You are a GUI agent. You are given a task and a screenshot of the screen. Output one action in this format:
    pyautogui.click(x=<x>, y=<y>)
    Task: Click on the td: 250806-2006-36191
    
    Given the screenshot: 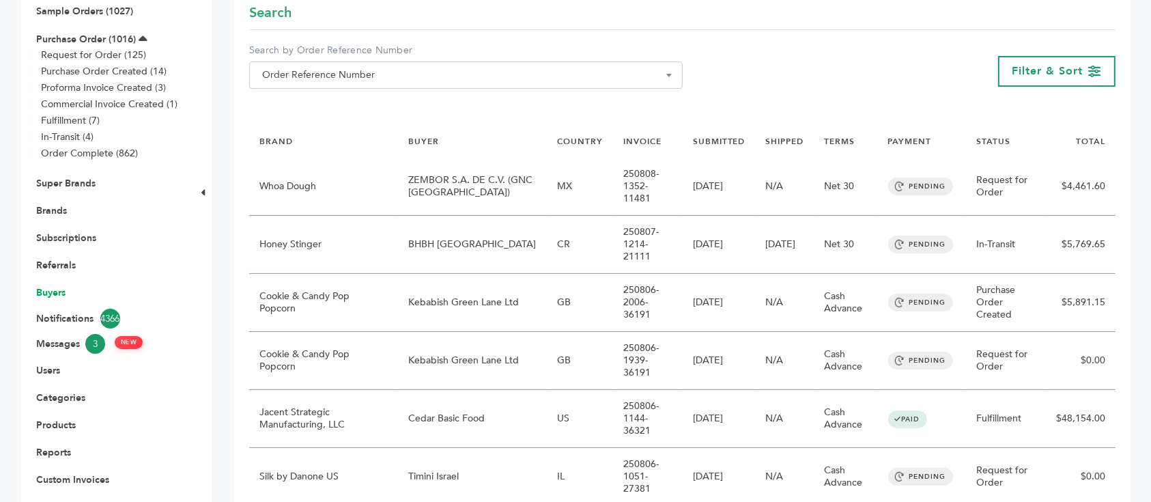 What is the action you would take?
    pyautogui.click(x=648, y=303)
    